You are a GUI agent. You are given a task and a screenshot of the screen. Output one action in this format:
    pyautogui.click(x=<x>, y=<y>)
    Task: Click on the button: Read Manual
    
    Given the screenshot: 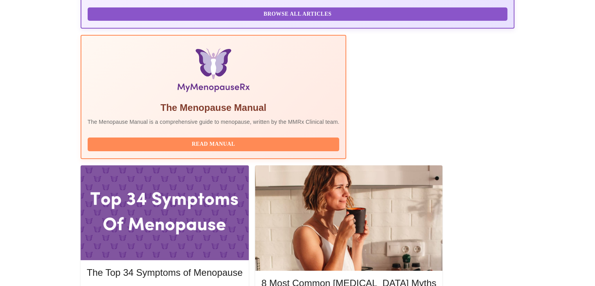 What is the action you would take?
    pyautogui.click(x=214, y=144)
    